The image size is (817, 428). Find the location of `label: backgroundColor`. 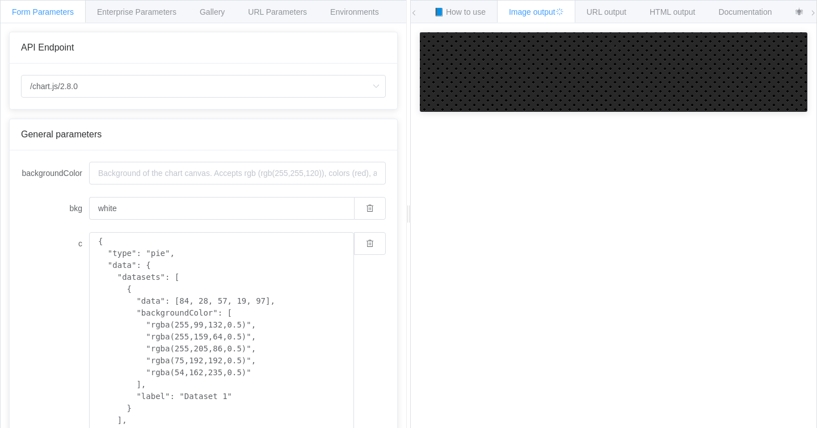

label: backgroundColor is located at coordinates (55, 173).